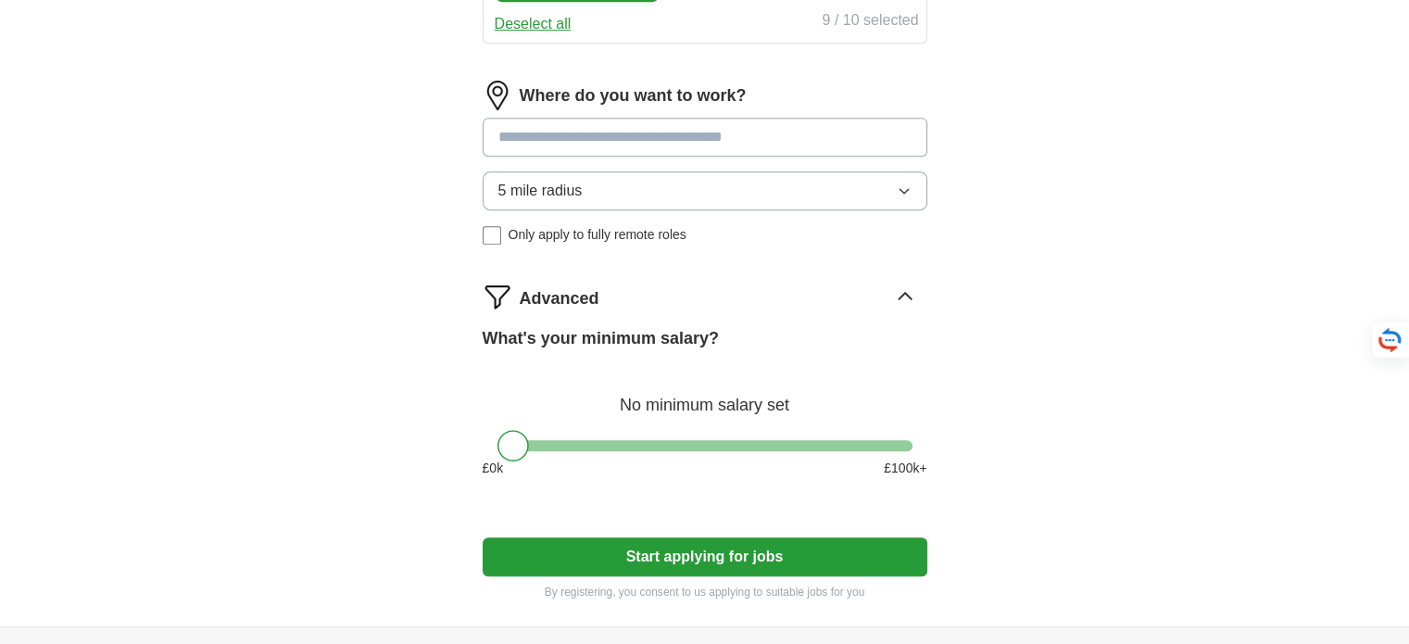 This screenshot has width=1409, height=644. What do you see at coordinates (493, 468) in the screenshot?
I see `span: £ 0 k` at bounding box center [493, 468].